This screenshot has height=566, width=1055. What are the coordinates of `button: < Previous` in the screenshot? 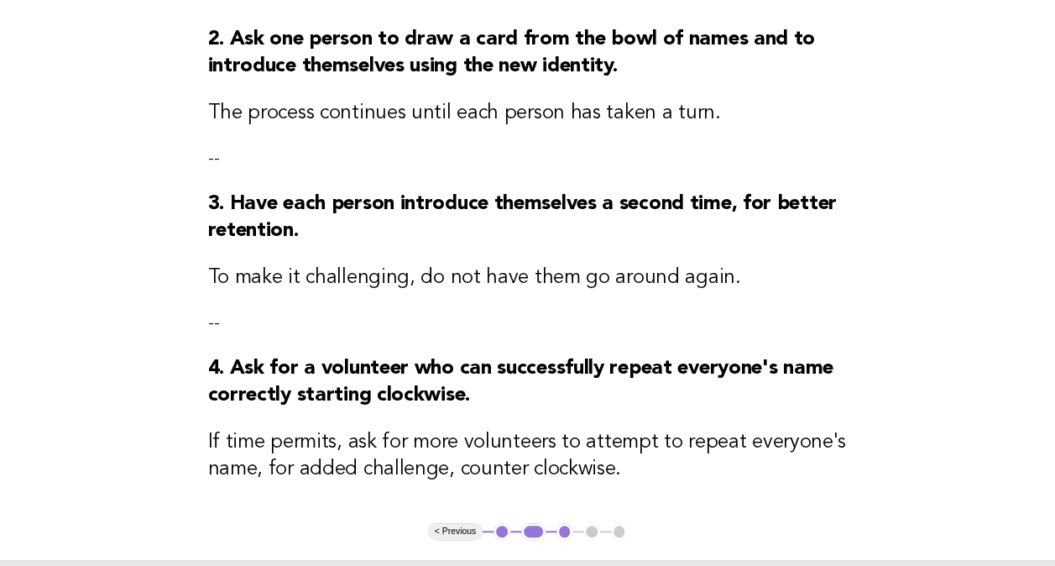 It's located at (455, 531).